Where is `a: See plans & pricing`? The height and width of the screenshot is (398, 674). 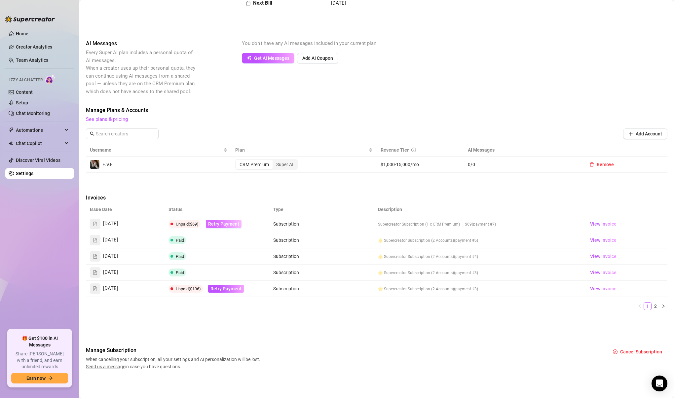
a: See plans & pricing is located at coordinates (107, 119).